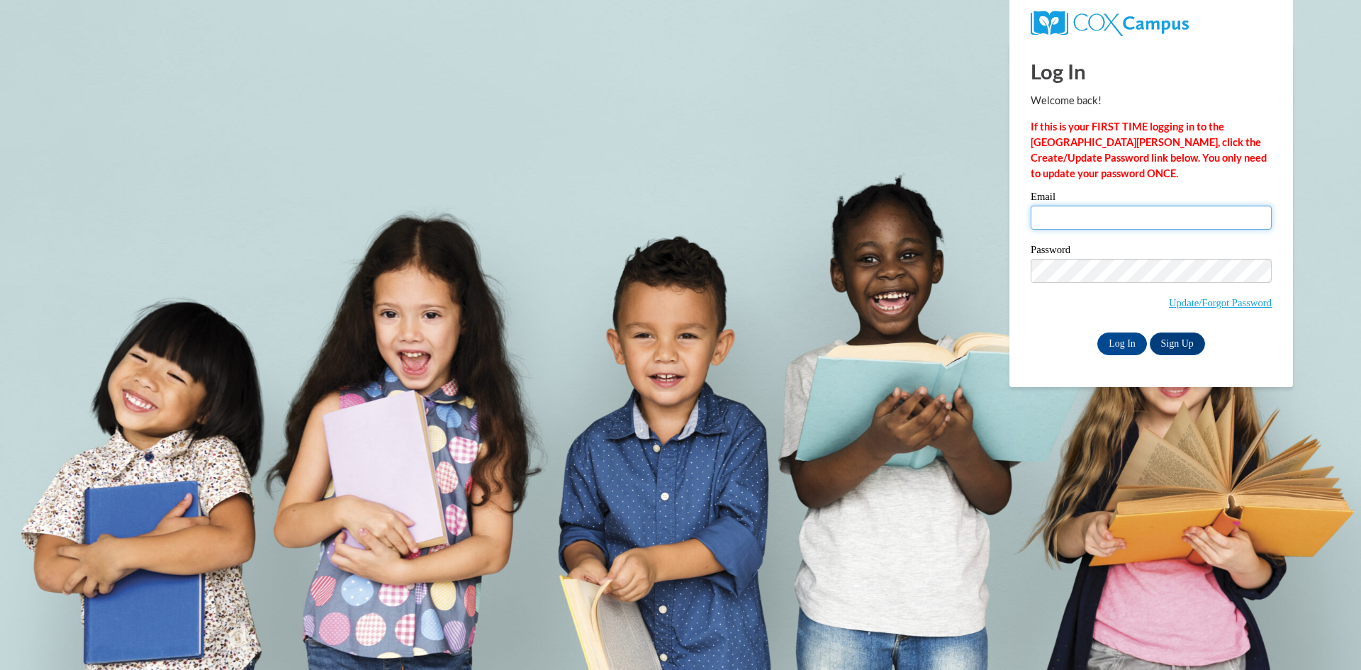 The height and width of the screenshot is (670, 1361). What do you see at coordinates (1151, 198) in the screenshot?
I see `label: Email` at bounding box center [1151, 198].